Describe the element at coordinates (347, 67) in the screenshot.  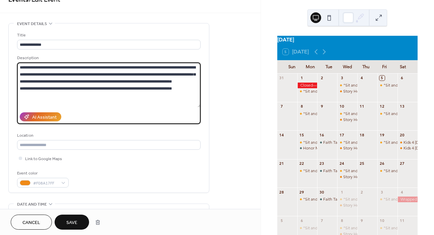
I see `div: Wed` at that location.